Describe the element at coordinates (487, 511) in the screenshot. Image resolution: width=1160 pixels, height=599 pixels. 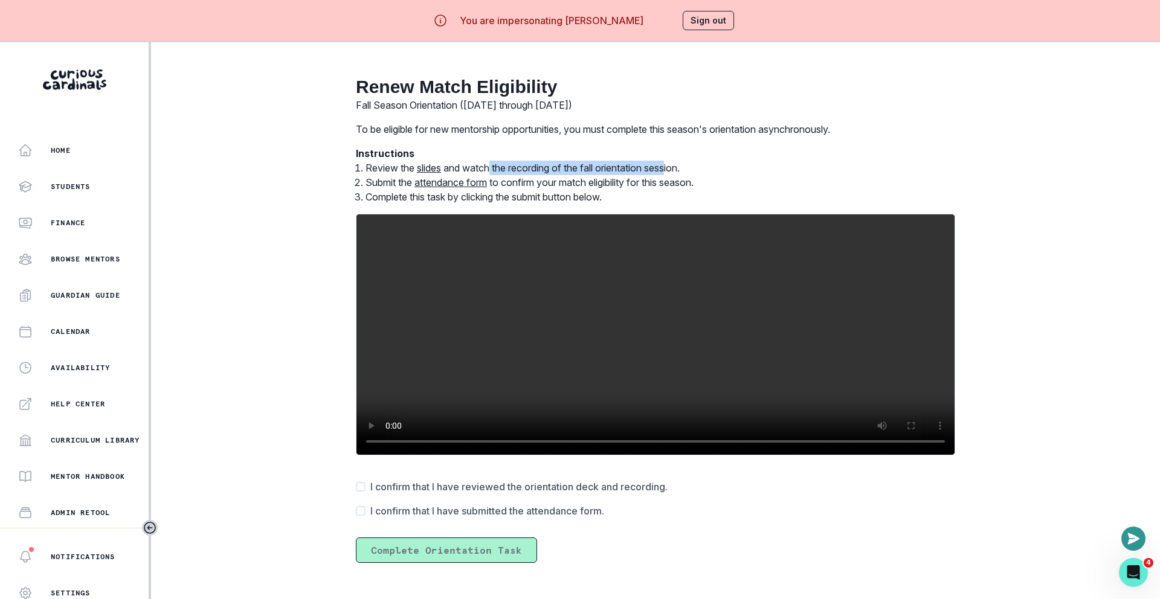
I see `span: I confirm that I have submitted the attendance form.` at that location.